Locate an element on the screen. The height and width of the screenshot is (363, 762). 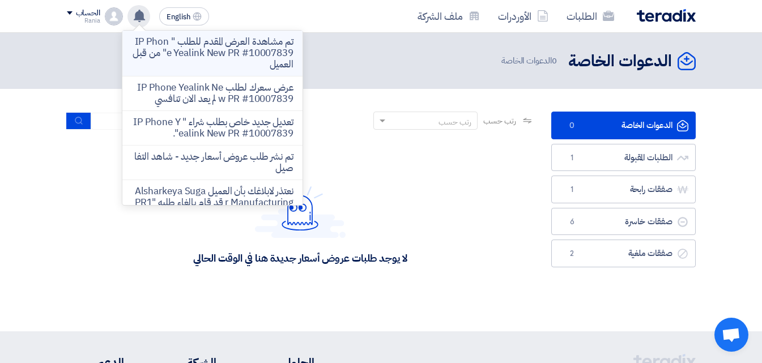
a: ملف الشركة is located at coordinates (449, 16).